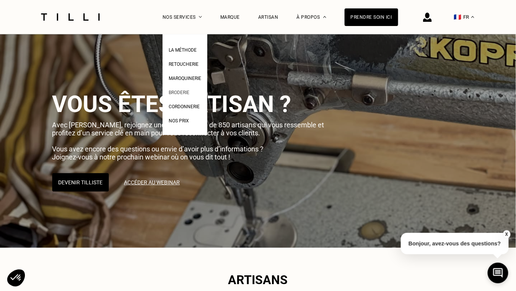  Describe the element at coordinates (179, 121) in the screenshot. I see `span: Nos prix` at that location.